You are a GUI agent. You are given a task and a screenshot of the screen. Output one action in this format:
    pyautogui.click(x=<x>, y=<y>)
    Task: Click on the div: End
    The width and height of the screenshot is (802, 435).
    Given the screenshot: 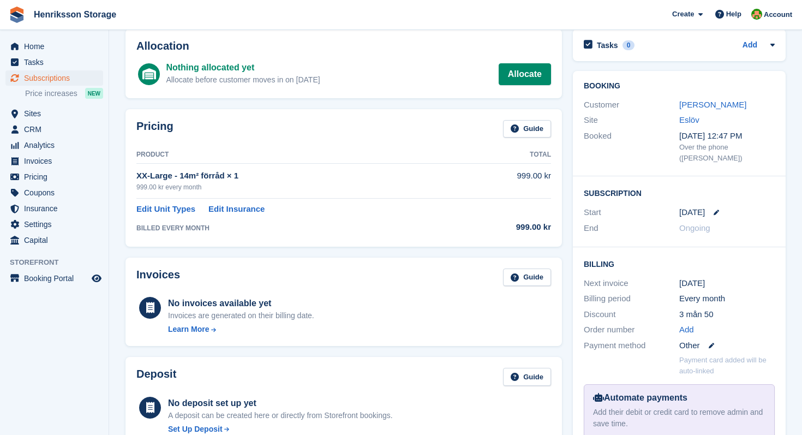 What is the action you would take?
    pyautogui.click(x=631, y=228)
    